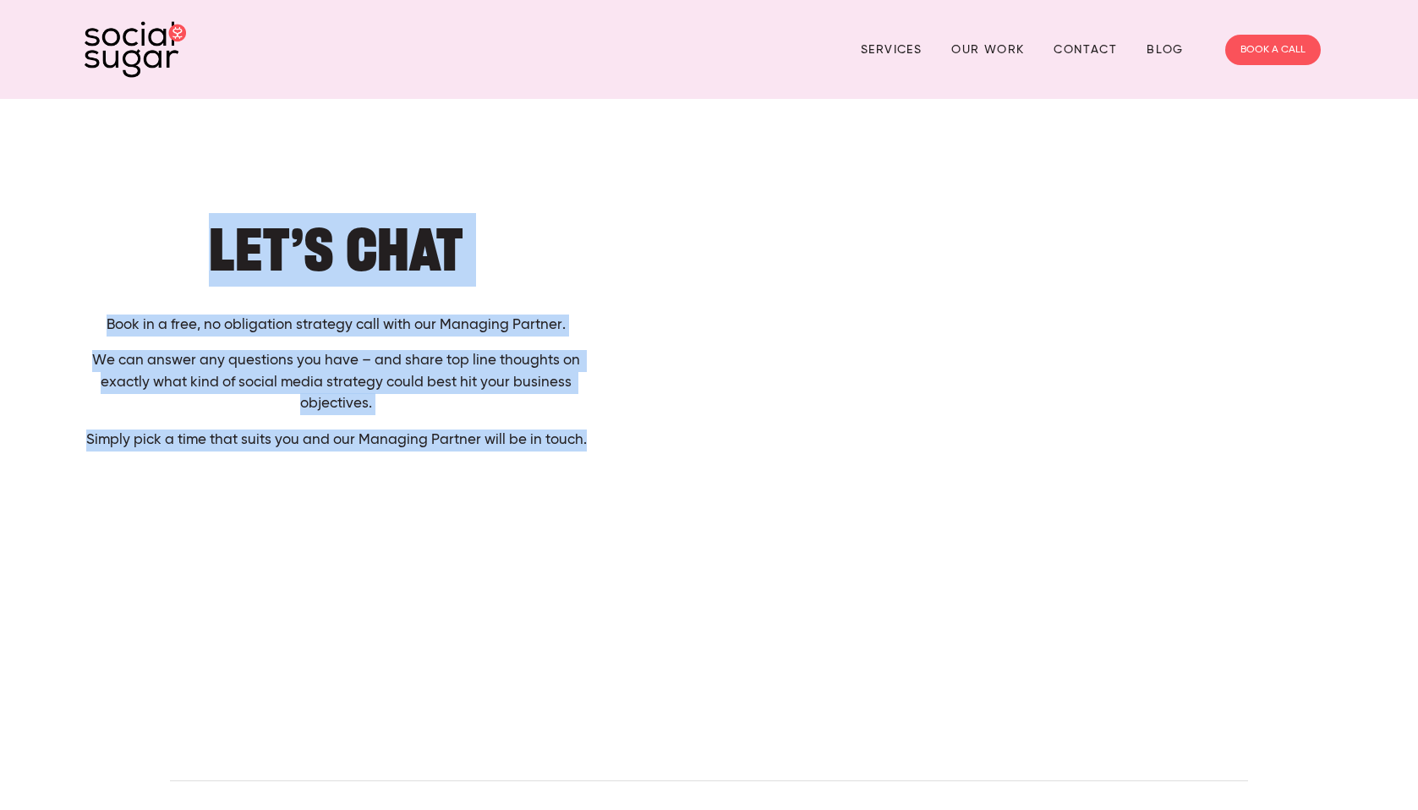 The height and width of the screenshot is (810, 1418). I want to click on a: Our Work, so click(988, 49).